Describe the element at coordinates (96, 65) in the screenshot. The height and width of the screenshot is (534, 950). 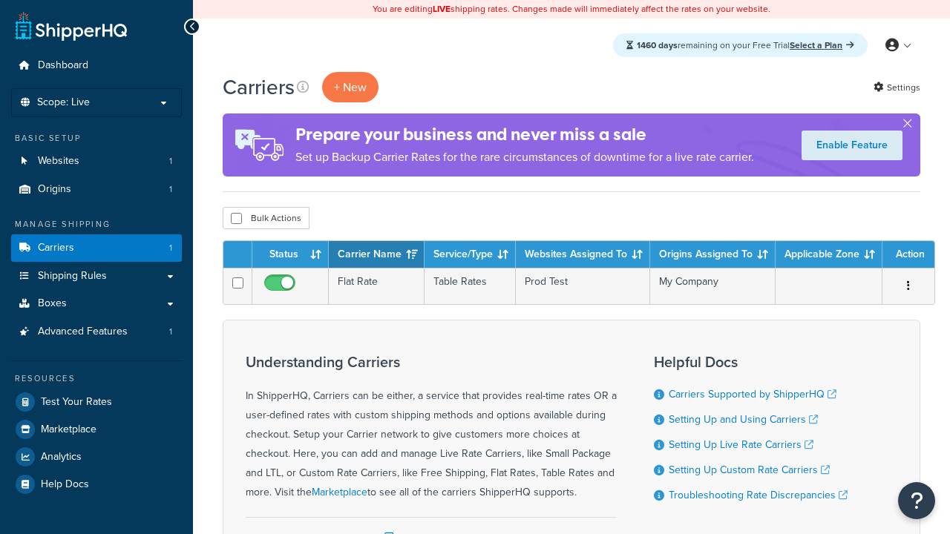
I see `a: Dashboard` at that location.